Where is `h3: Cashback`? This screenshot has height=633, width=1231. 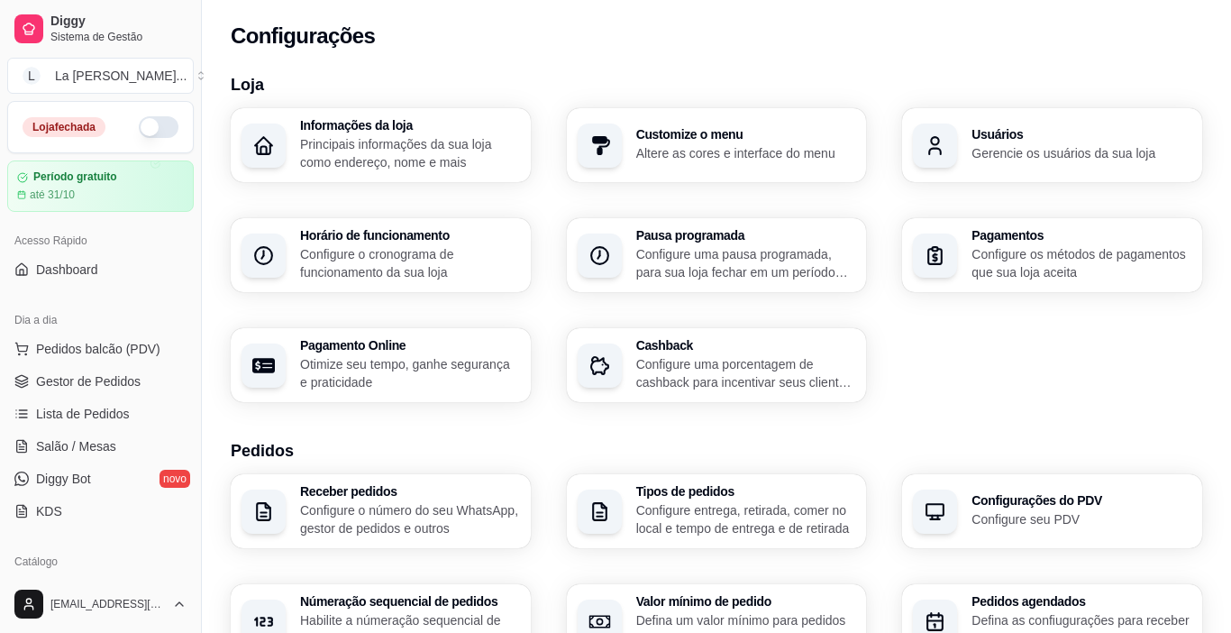 h3: Cashback is located at coordinates (746, 345).